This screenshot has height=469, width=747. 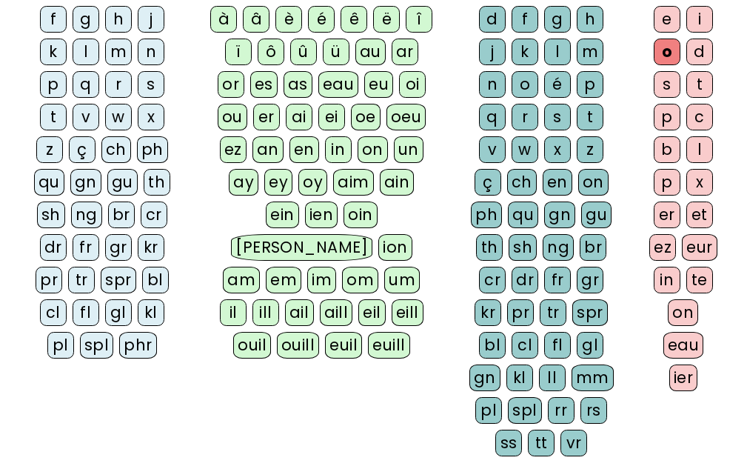 What do you see at coordinates (338, 150) in the screenshot?
I see `div: in` at bounding box center [338, 150].